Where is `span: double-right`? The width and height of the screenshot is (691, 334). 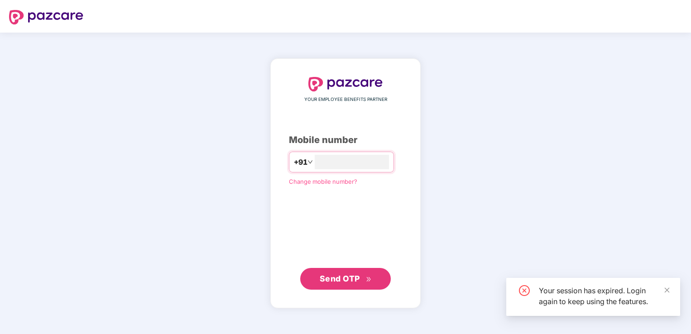 span: double-right is located at coordinates (369, 279).